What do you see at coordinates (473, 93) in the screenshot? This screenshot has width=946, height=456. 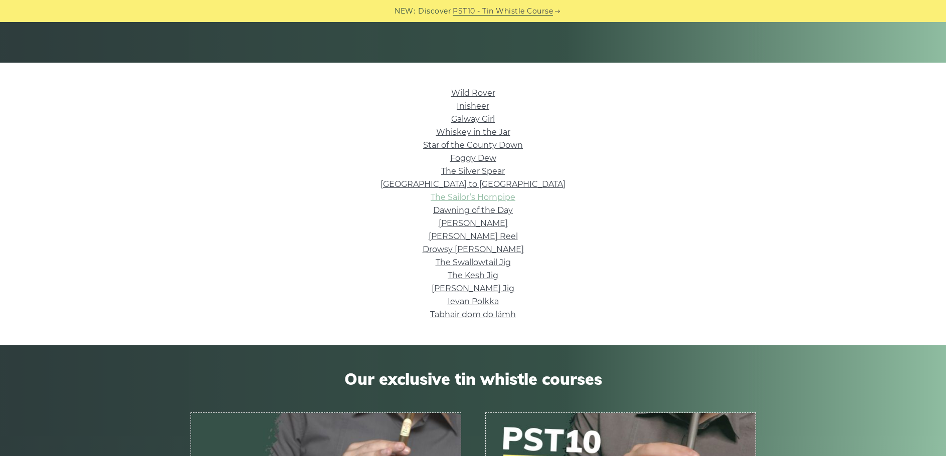 I see `a: Wild Rover` at bounding box center [473, 93].